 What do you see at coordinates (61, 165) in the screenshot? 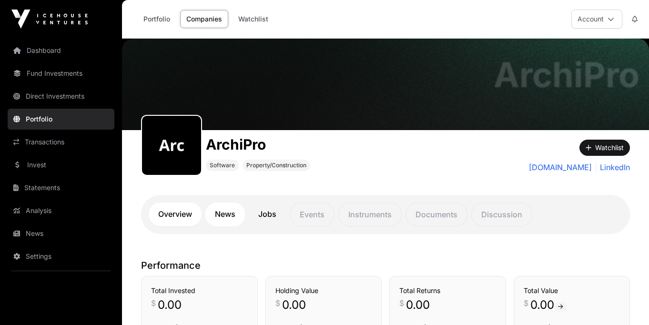
I see `a: Invest` at bounding box center [61, 165].